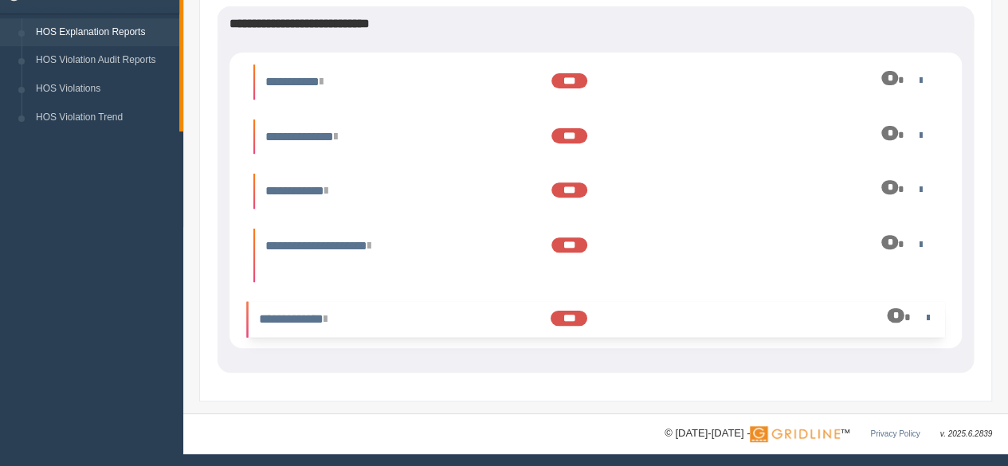  Describe the element at coordinates (966, 434) in the screenshot. I see `span: v. 2025.6.2839` at that location.